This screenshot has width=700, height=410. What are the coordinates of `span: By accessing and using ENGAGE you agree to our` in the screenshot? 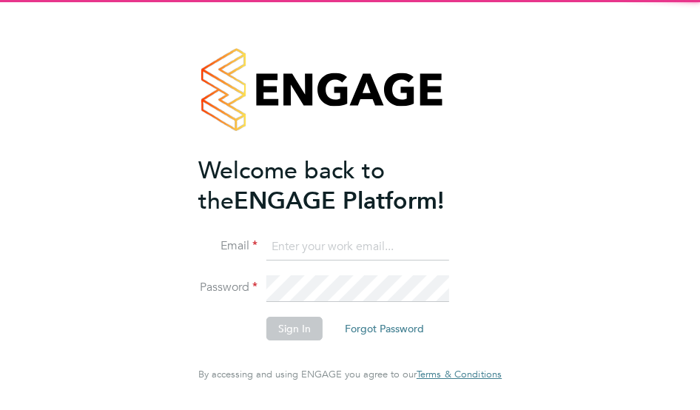 It's located at (350, 374).